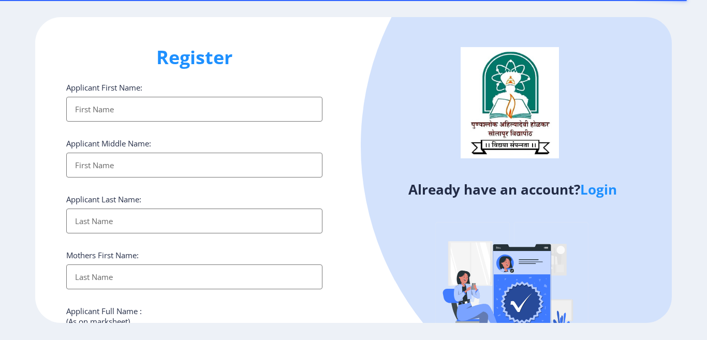  What do you see at coordinates (194, 57) in the screenshot?
I see `h1: Register` at bounding box center [194, 57].